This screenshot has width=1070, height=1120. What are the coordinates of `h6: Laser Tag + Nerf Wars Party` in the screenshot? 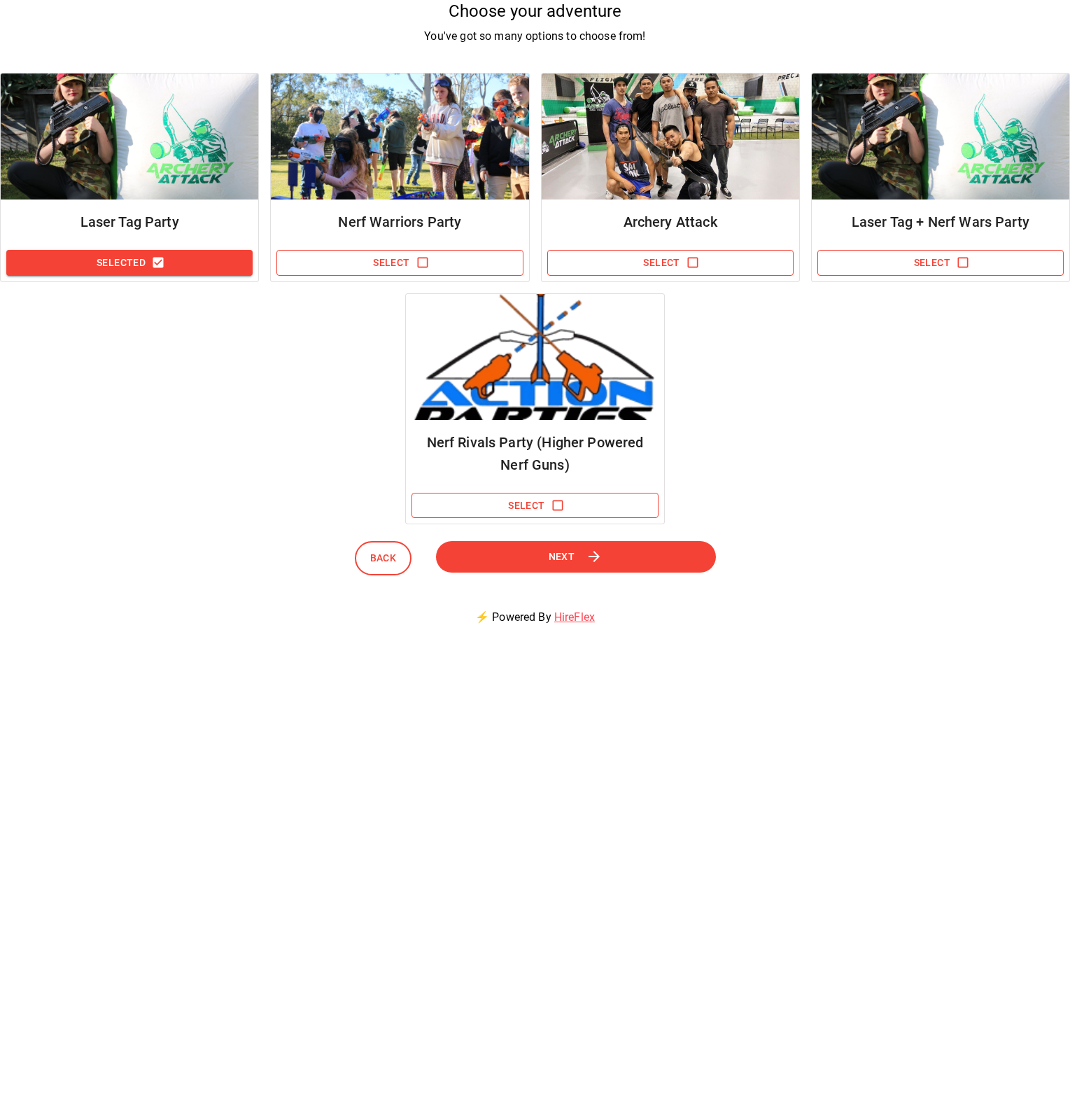 It's located at (941, 222).